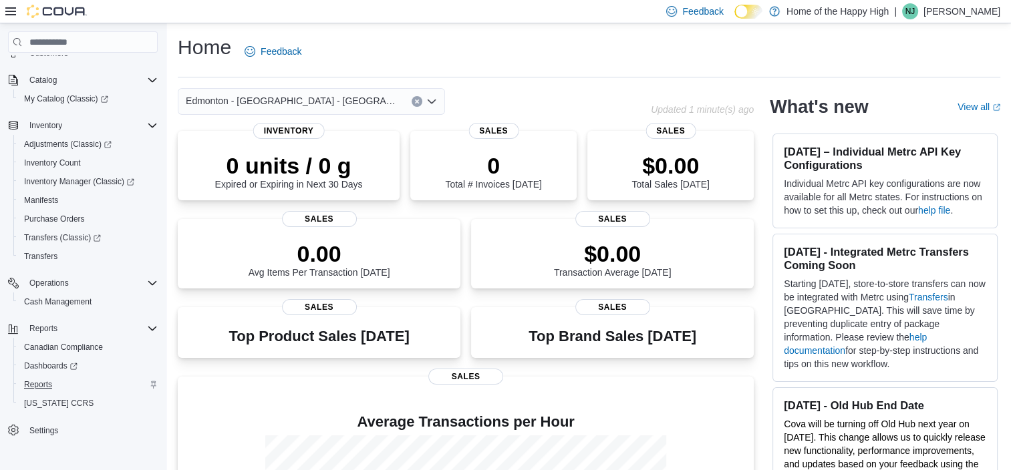 The image size is (1011, 470). I want to click on button: Settings, so click(83, 430).